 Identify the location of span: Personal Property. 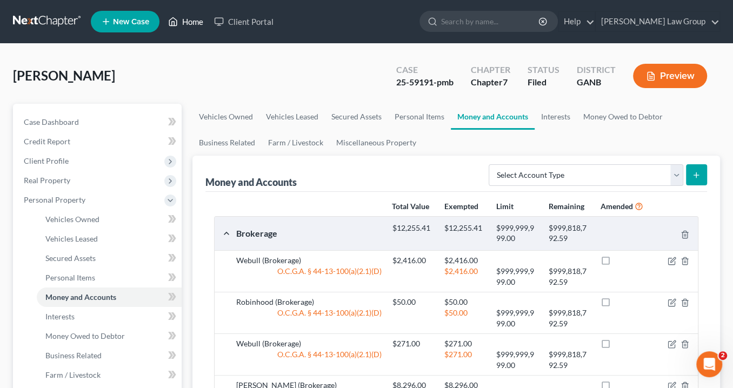
(55, 199).